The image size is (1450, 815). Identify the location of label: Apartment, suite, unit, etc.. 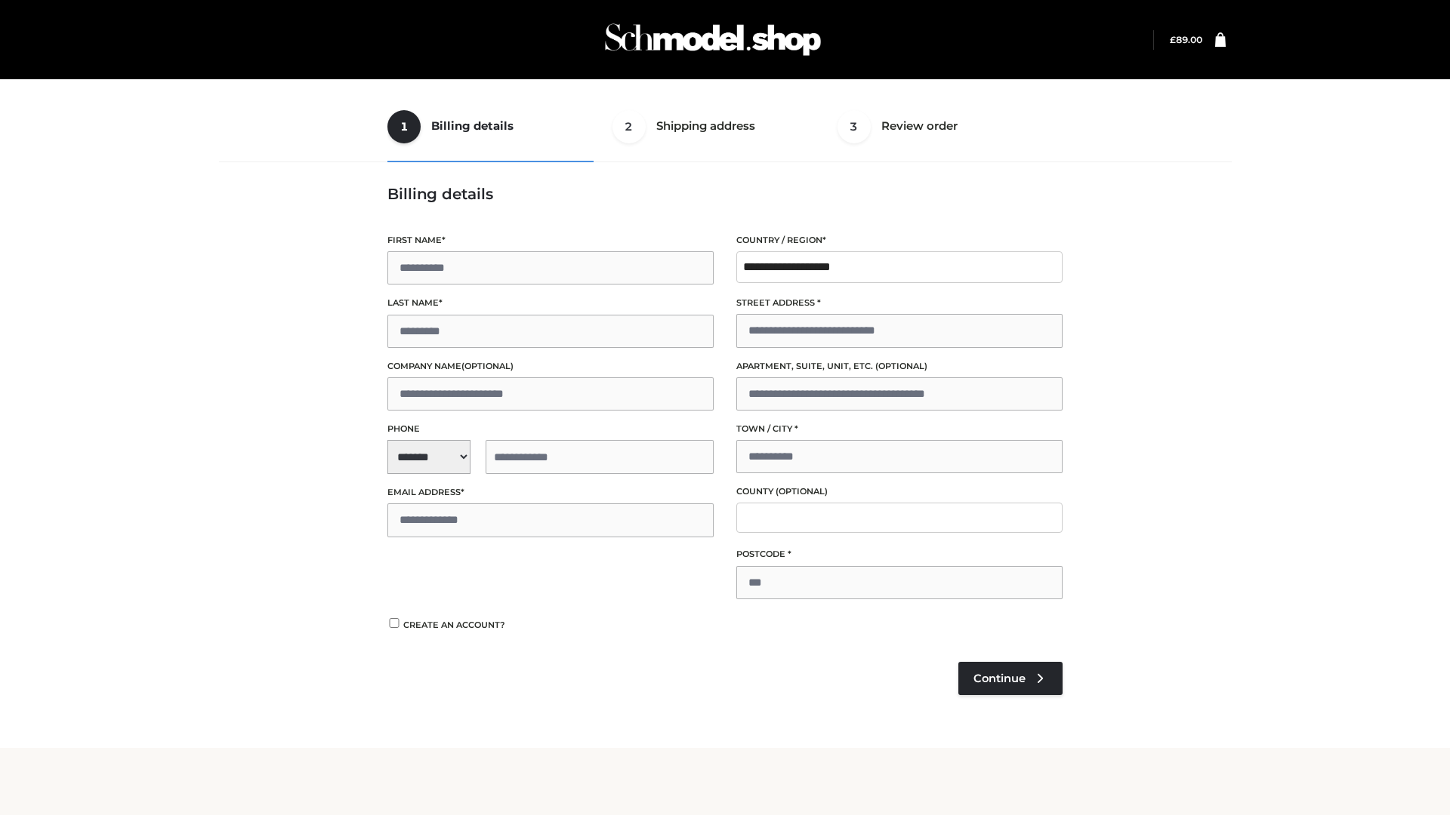
(899, 366).